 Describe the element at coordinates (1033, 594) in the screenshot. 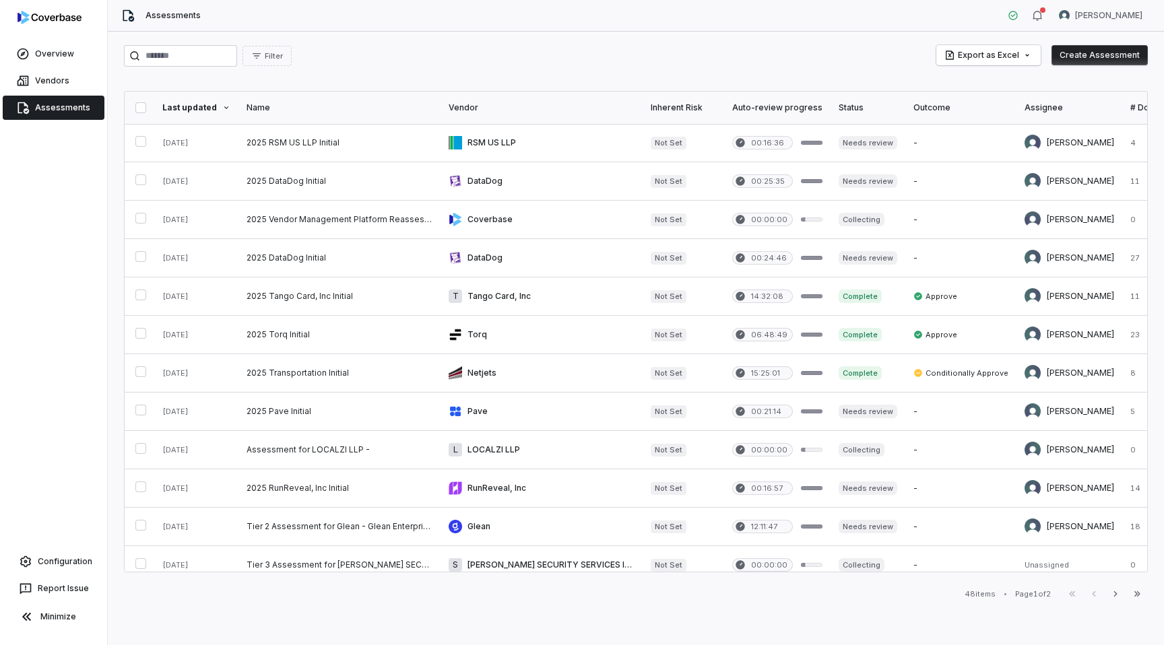

I see `div: Page 1 of 2` at that location.